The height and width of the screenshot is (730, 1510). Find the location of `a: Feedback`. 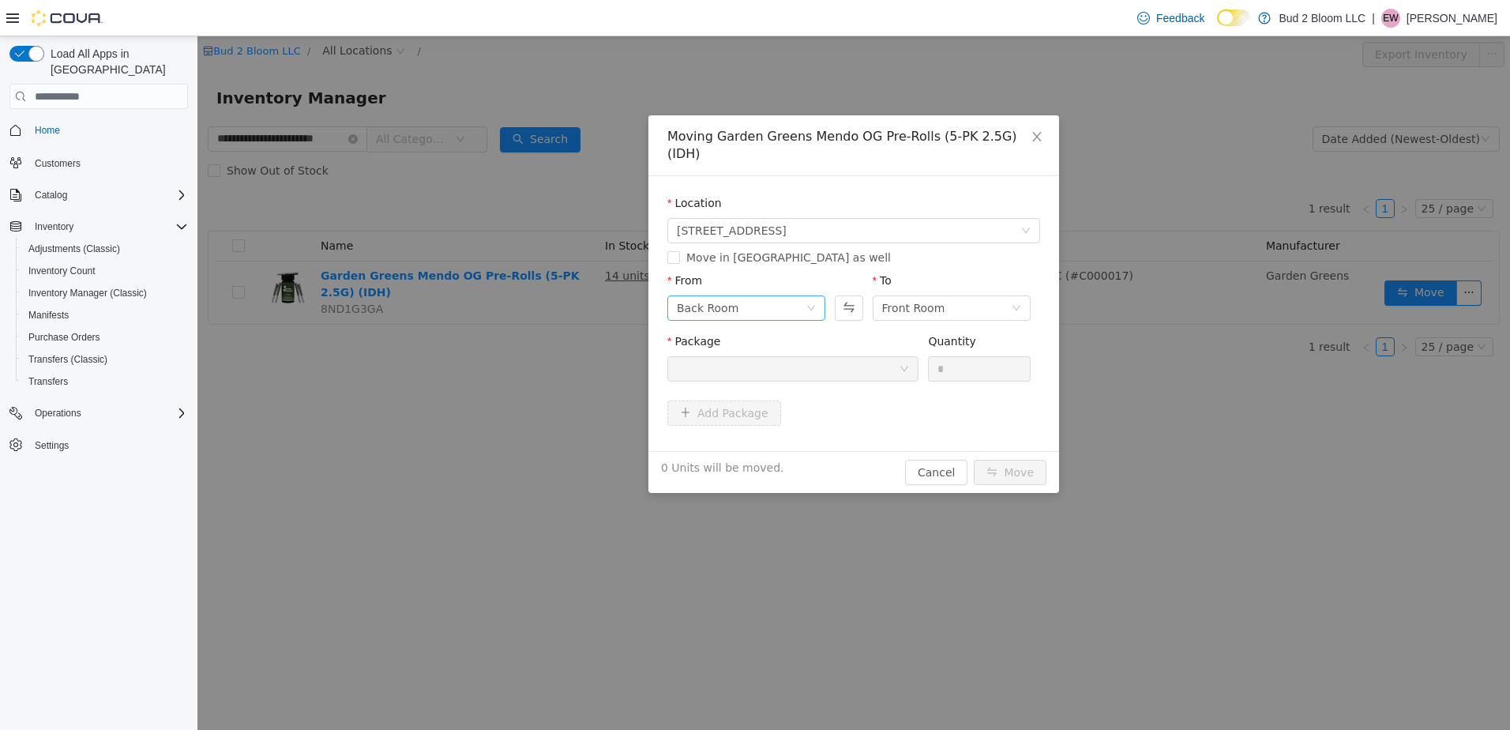

a: Feedback is located at coordinates (1170, 18).